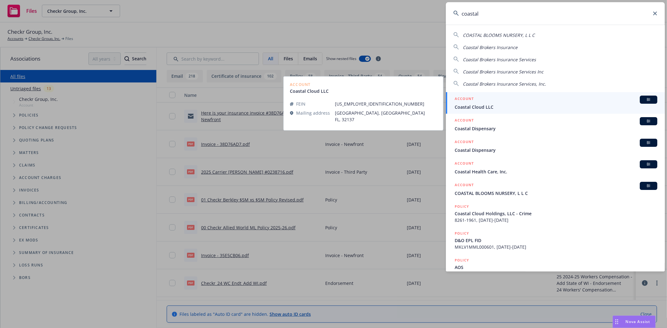  Describe the element at coordinates (556, 107) in the screenshot. I see `span: Coastal Cloud LLC` at that location.